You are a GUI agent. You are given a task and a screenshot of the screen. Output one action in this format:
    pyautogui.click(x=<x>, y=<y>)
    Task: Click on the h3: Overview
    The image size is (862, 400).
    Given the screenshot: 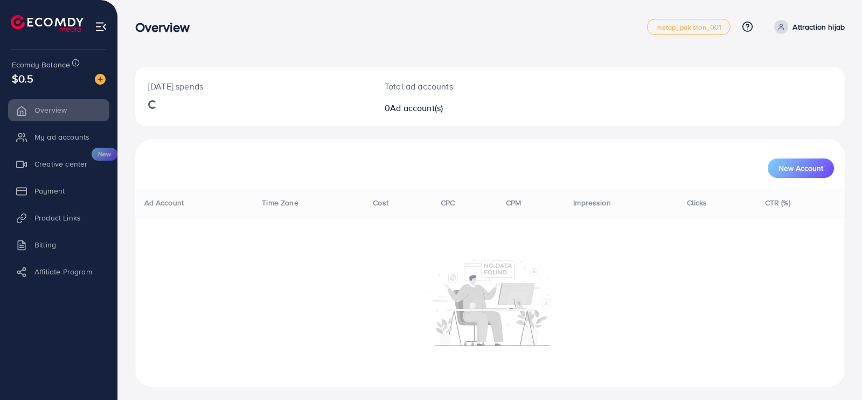 What is the action you would take?
    pyautogui.click(x=166, y=27)
    